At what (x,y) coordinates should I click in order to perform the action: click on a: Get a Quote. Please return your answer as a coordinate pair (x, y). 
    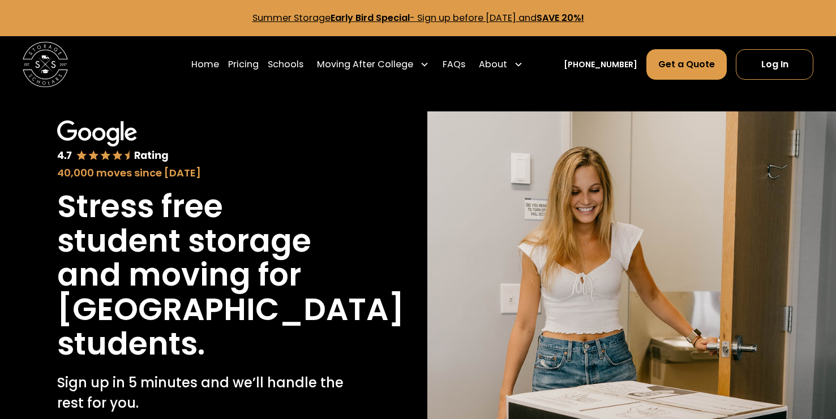
    Looking at the image, I should click on (686, 65).